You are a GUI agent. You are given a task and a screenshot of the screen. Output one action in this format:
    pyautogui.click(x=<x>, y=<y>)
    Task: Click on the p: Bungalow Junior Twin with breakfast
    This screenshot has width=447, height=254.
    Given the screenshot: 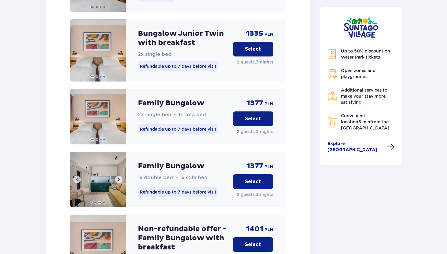 What is the action you would take?
    pyautogui.click(x=183, y=38)
    